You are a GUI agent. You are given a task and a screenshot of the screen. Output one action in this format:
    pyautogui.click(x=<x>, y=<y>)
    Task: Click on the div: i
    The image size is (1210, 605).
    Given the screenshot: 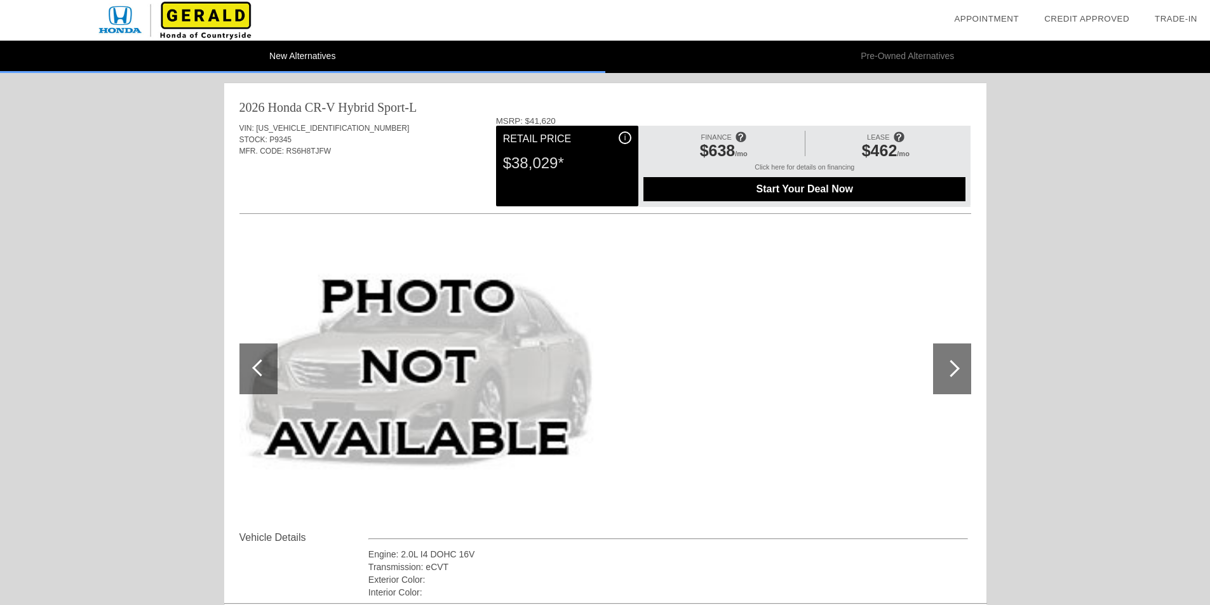 What is the action you would take?
    pyautogui.click(x=625, y=138)
    